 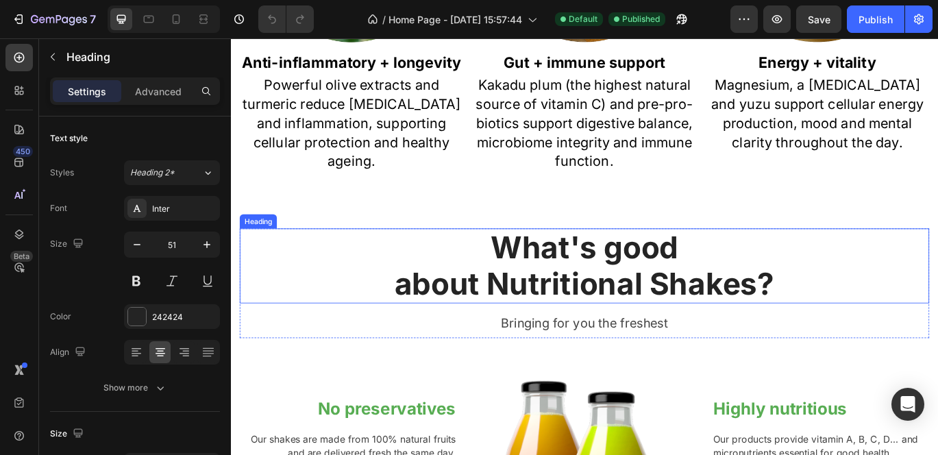 What do you see at coordinates (685, 430) in the screenshot?
I see `p: Highly nutritious` at bounding box center [685, 430].